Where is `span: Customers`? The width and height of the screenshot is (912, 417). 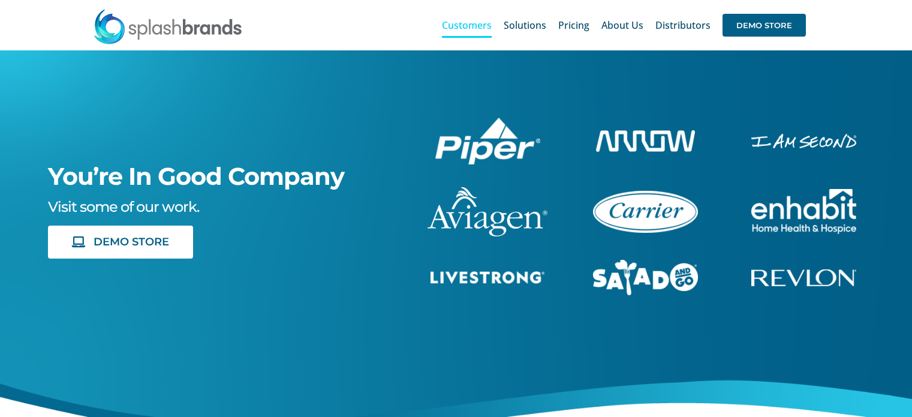
span: Customers is located at coordinates (466, 25).